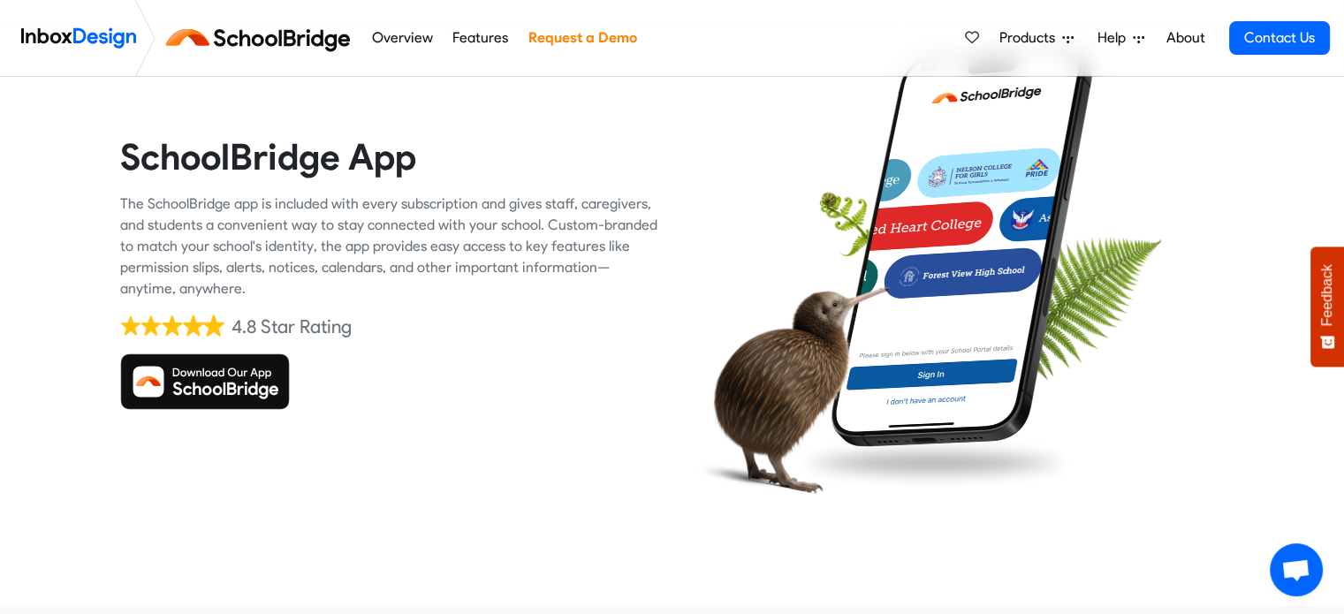 Image resolution: width=1344 pixels, height=614 pixels. I want to click on a: Help, so click(1120, 38).